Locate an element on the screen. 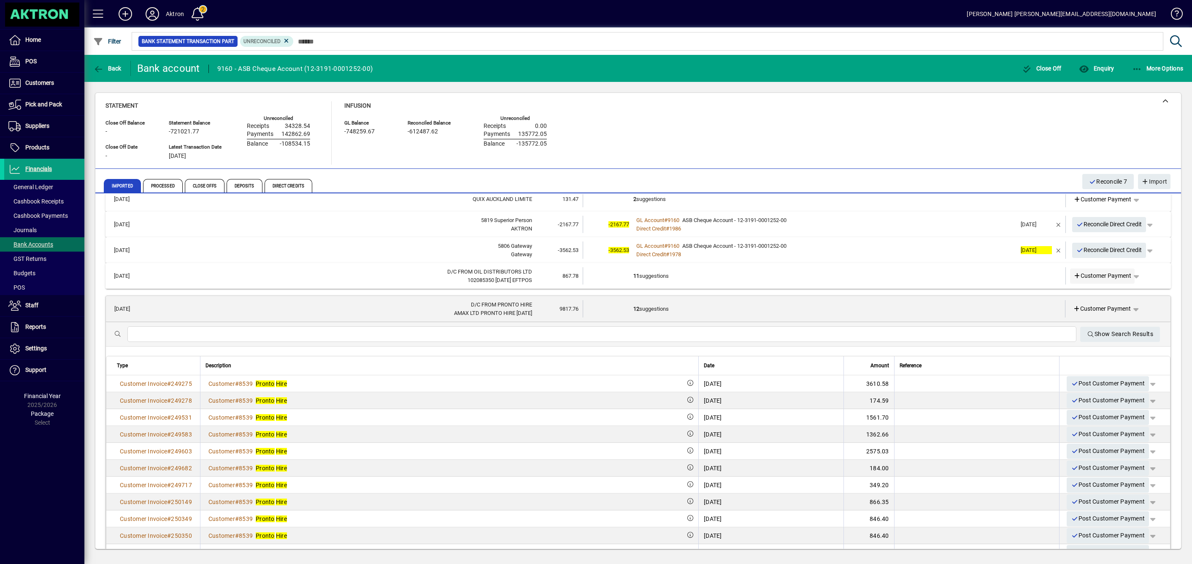  span: Package is located at coordinates (42, 414).